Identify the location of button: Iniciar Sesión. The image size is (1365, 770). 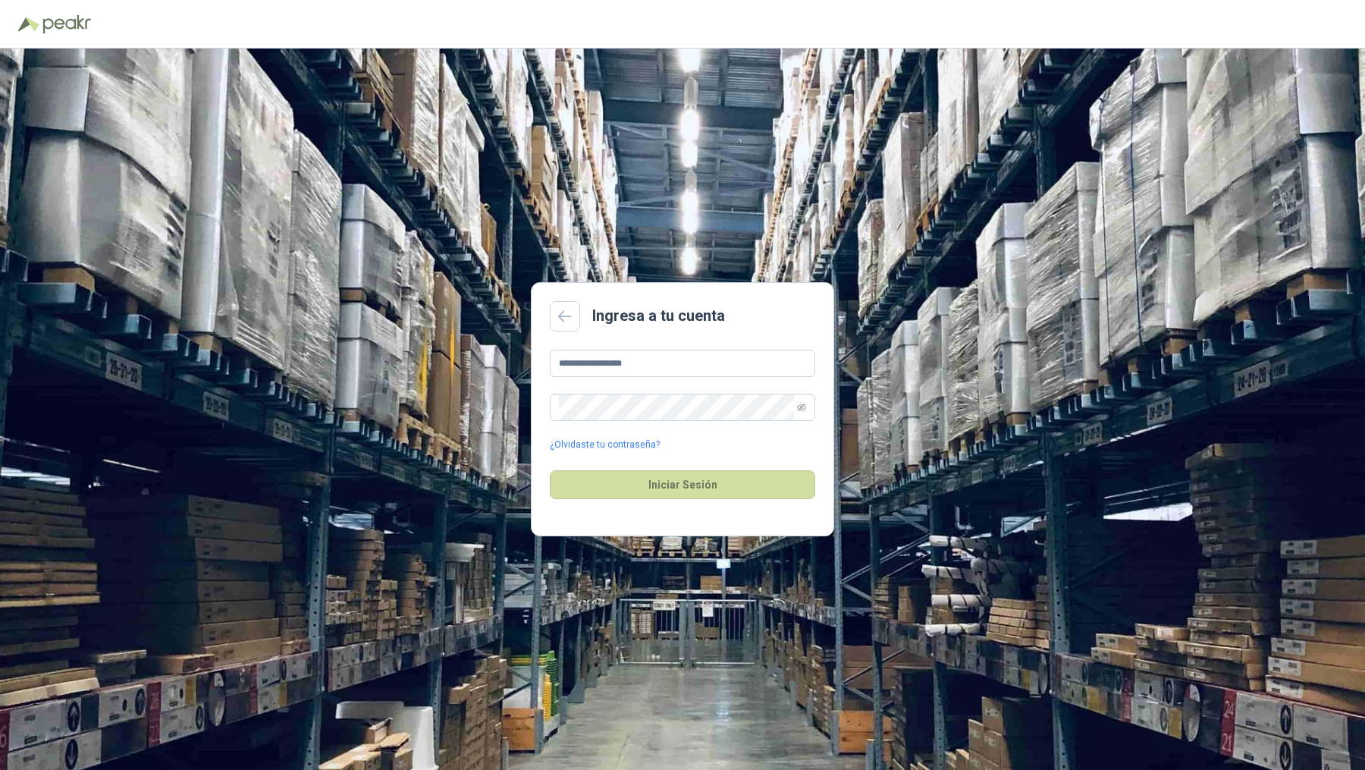
(683, 485).